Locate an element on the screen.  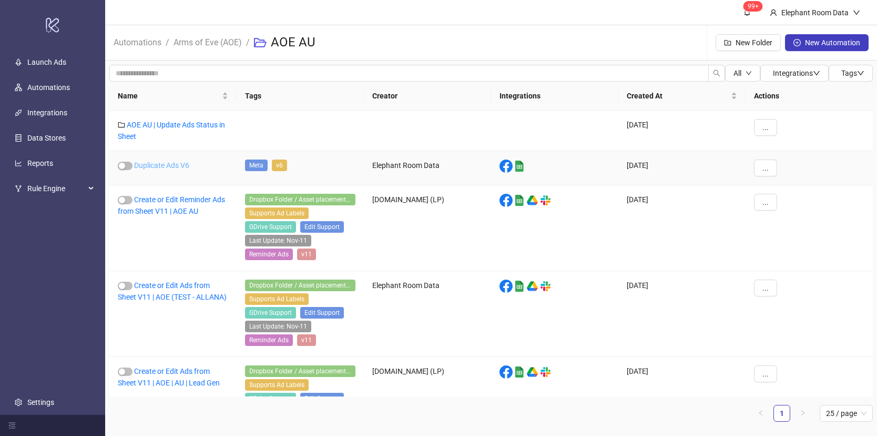
span: left is located at coordinates (761, 412).